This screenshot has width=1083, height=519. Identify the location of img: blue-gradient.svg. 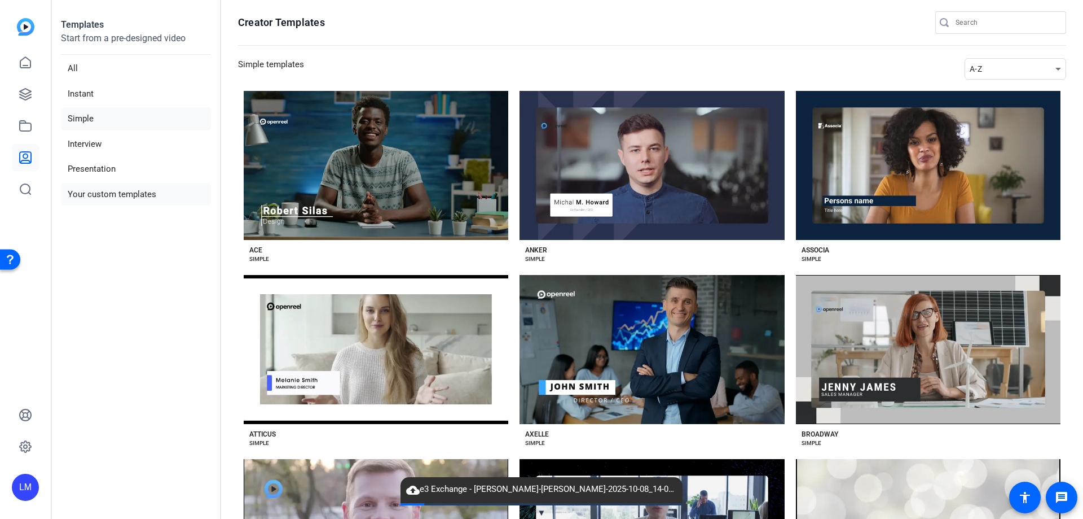
(25, 27).